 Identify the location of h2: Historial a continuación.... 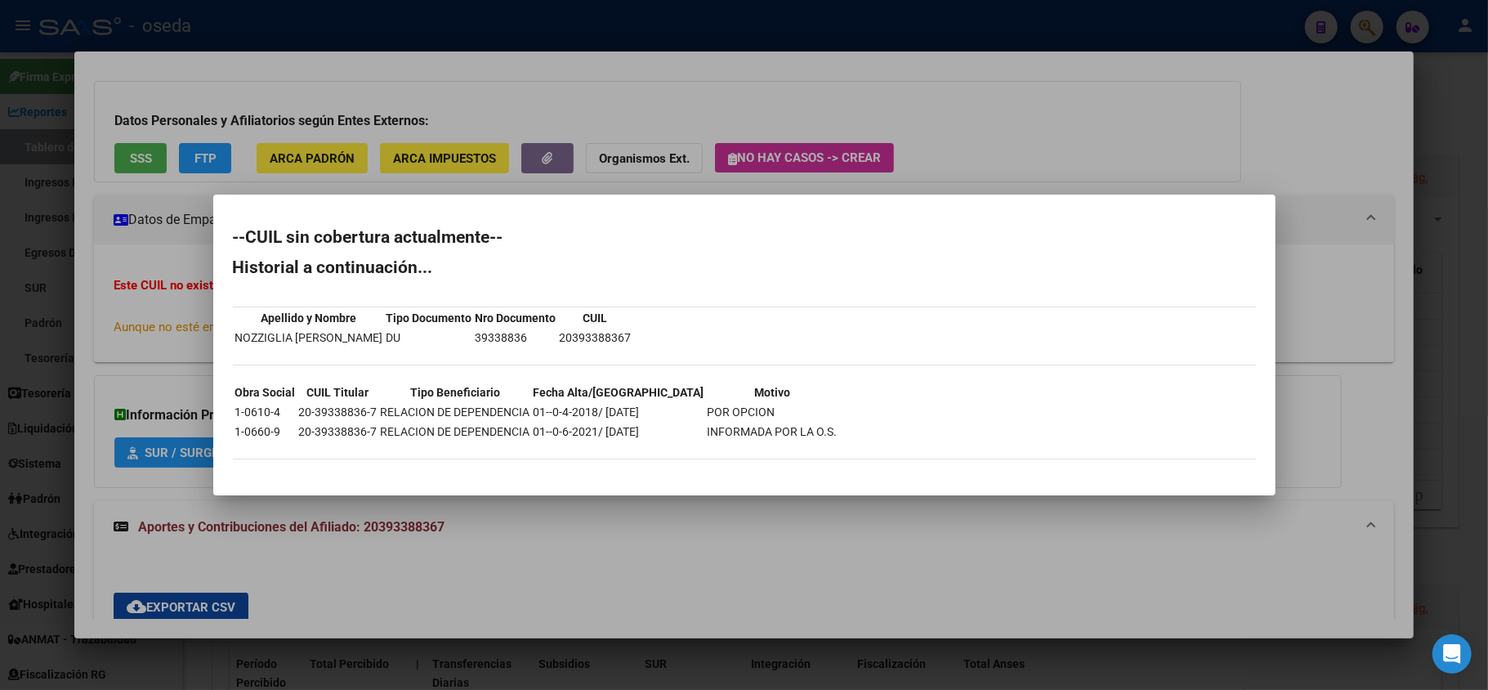
(744, 267).